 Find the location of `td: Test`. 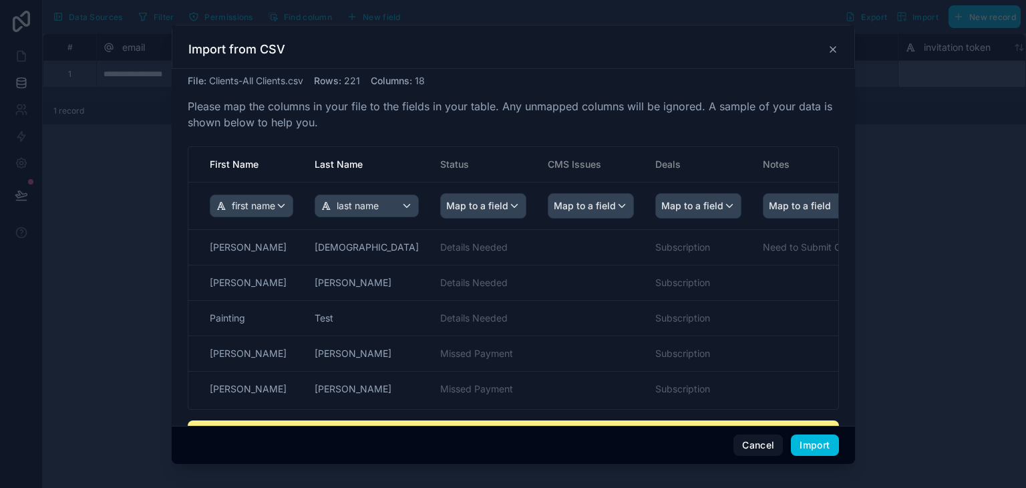

td: Test is located at coordinates (367, 317).